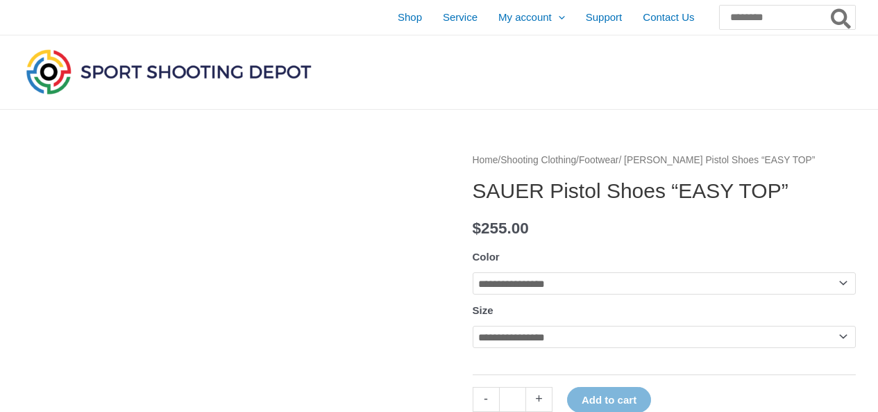  Describe the element at coordinates (501, 228) in the screenshot. I see `bdi: 255.00` at that location.